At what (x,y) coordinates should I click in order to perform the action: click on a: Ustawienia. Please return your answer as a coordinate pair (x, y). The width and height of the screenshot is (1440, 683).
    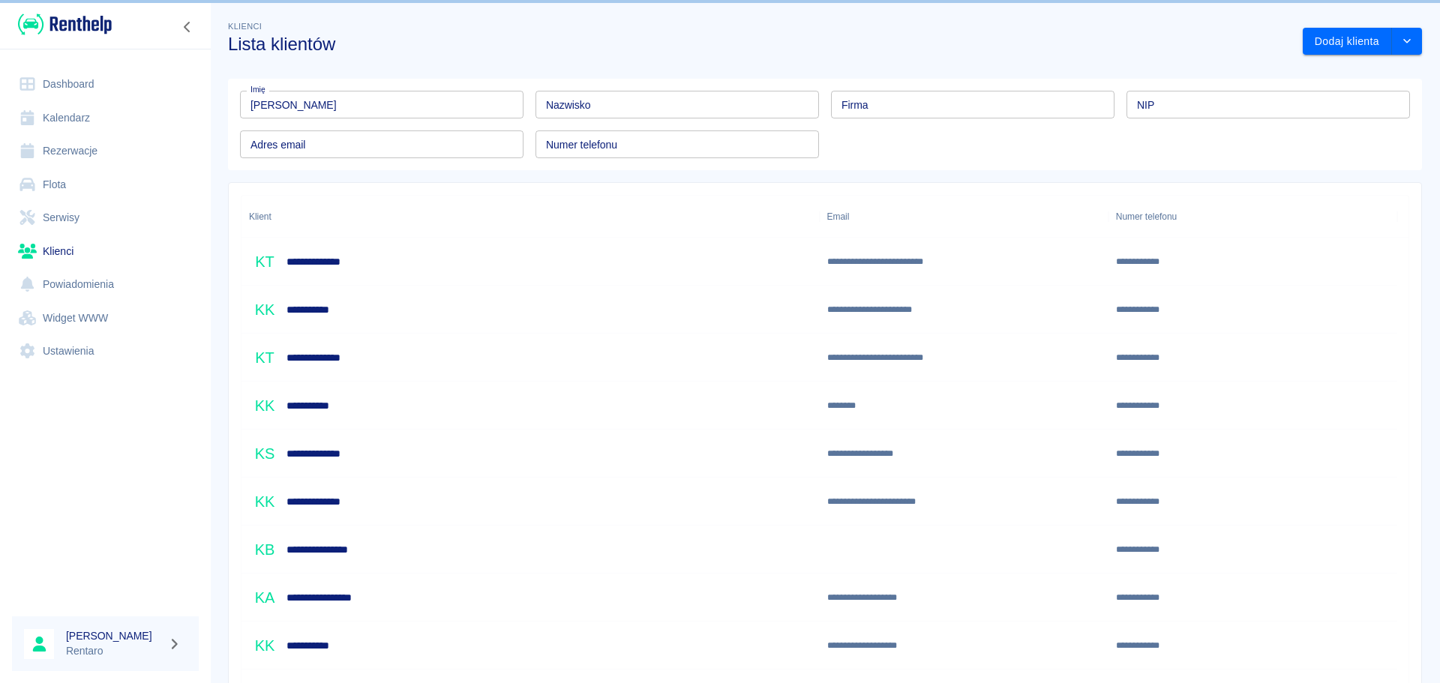
    Looking at the image, I should click on (105, 351).